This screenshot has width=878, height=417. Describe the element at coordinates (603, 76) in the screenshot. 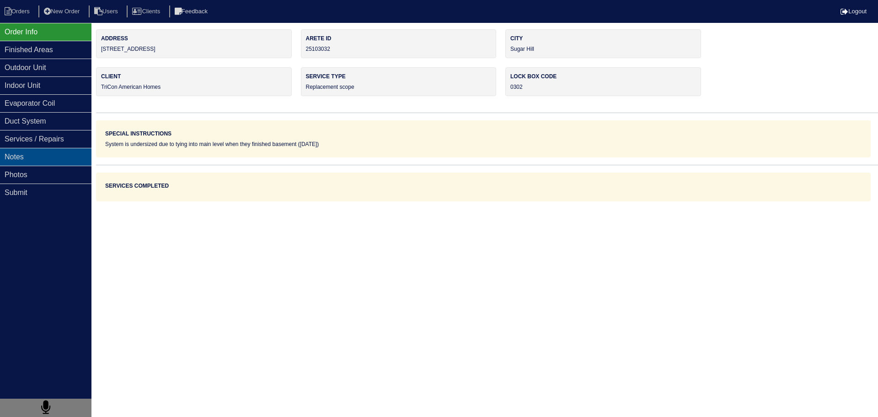

I see `label: Lock box code` at that location.